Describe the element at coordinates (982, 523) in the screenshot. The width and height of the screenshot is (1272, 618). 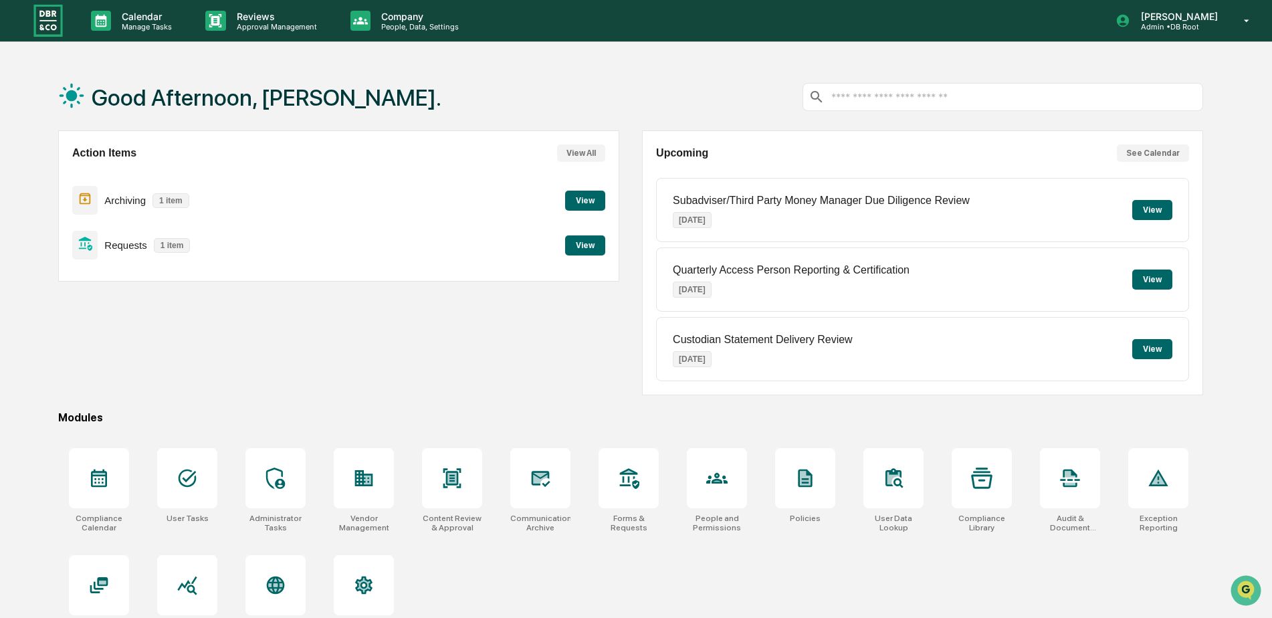
I see `div: Compliance Library` at that location.